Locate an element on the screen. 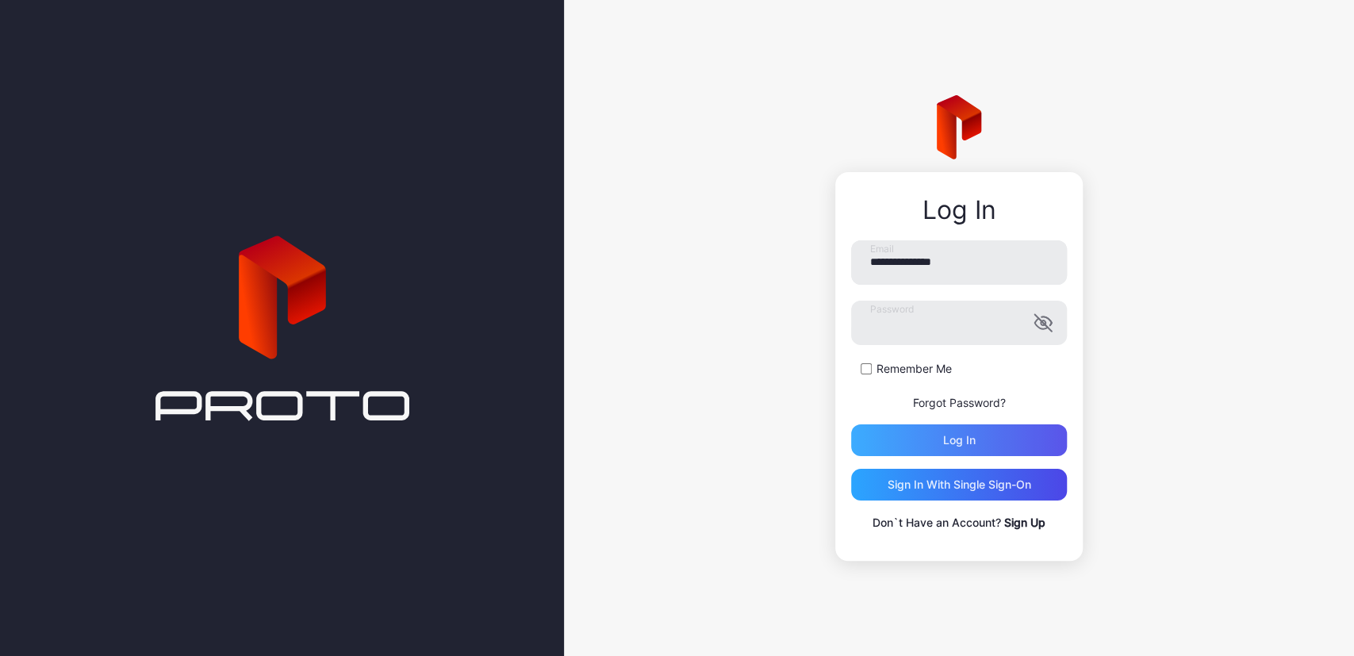  div: Sign in With Single Sign-On is located at coordinates (959, 484).